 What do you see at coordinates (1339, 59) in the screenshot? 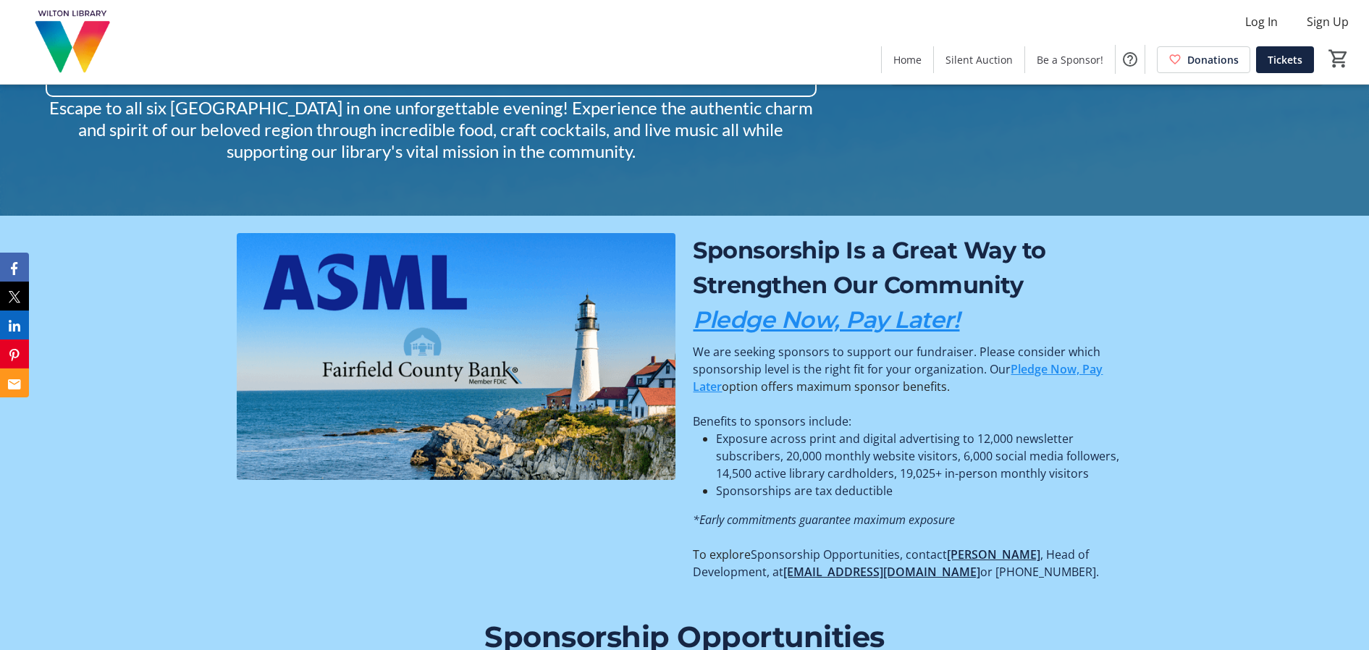
I see `button: Cart` at bounding box center [1339, 59].